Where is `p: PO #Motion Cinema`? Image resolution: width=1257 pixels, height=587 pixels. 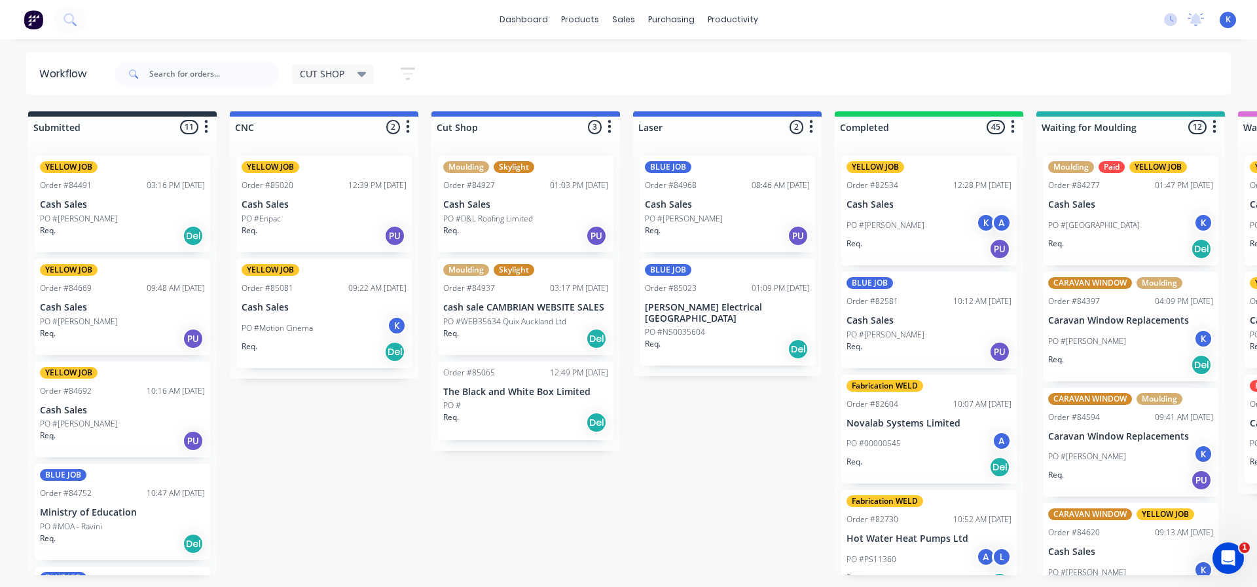 p: PO #Motion Cinema is located at coordinates (277, 328).